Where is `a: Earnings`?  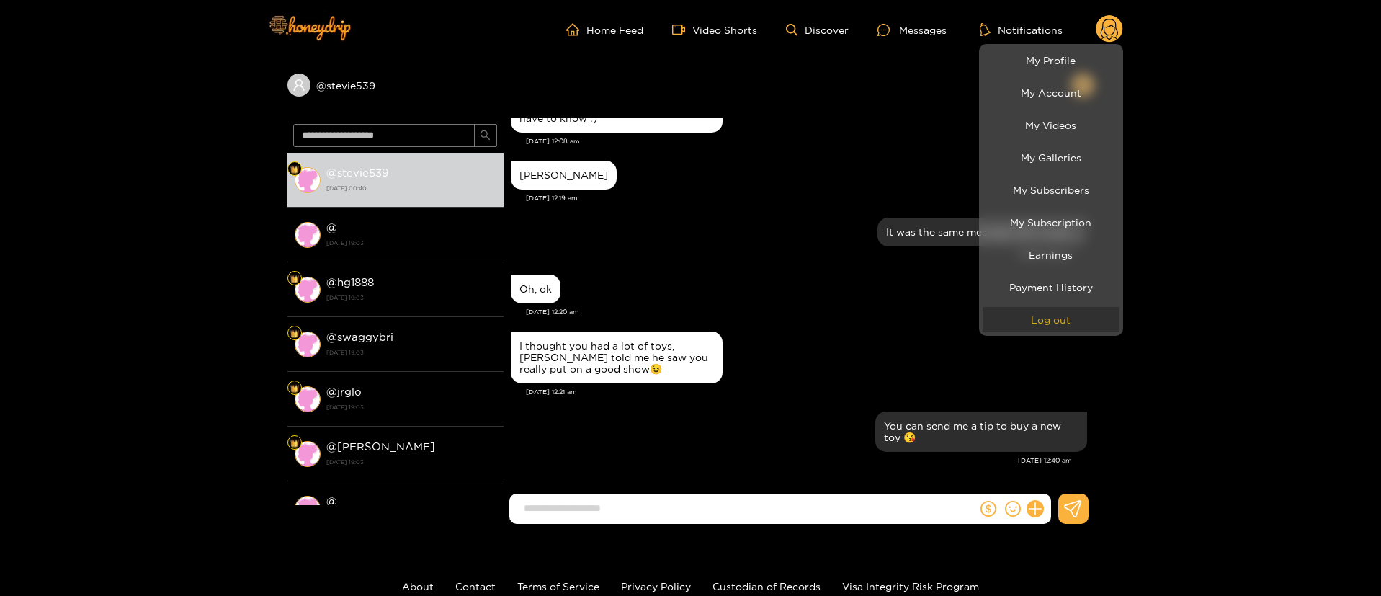 a: Earnings is located at coordinates (1051, 254).